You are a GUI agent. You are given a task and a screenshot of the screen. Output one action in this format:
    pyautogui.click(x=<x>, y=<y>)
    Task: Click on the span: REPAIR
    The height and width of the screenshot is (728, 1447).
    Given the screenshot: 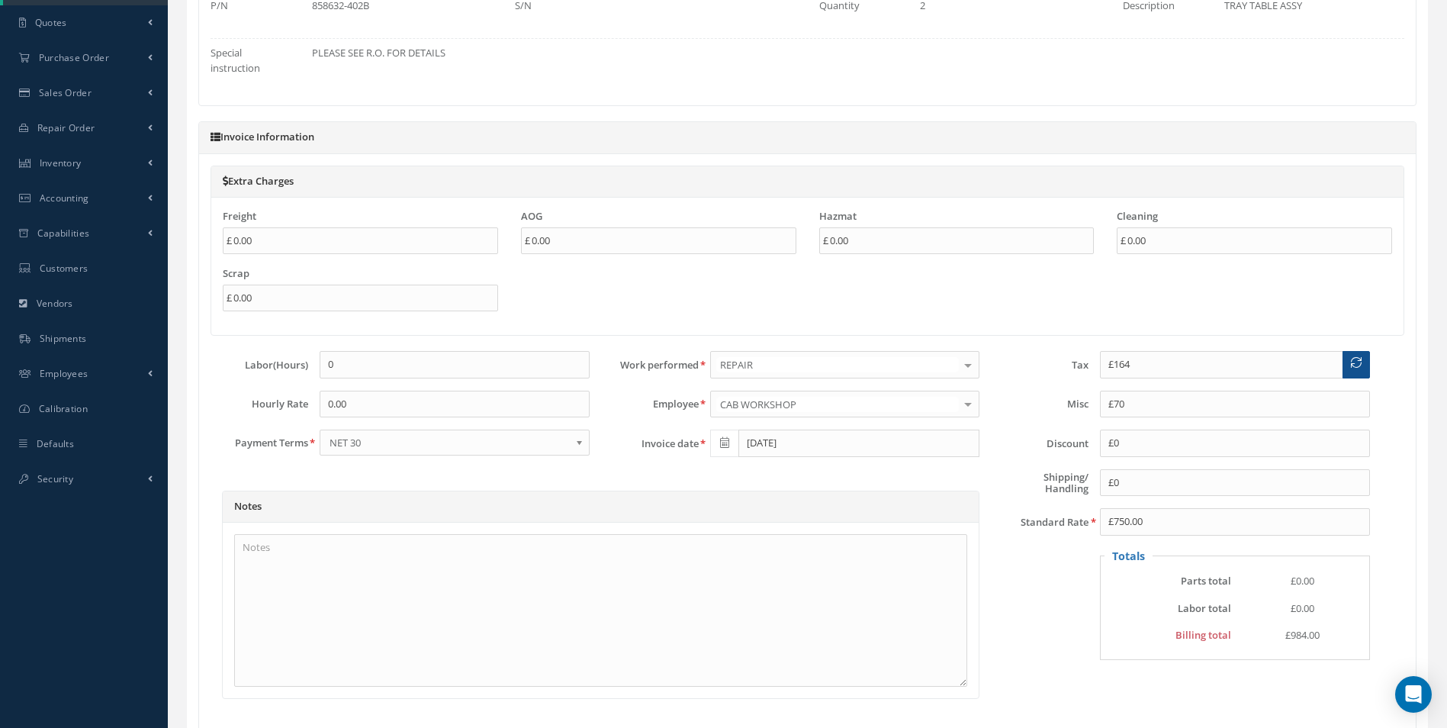 What is the action you would take?
    pyautogui.click(x=837, y=365)
    